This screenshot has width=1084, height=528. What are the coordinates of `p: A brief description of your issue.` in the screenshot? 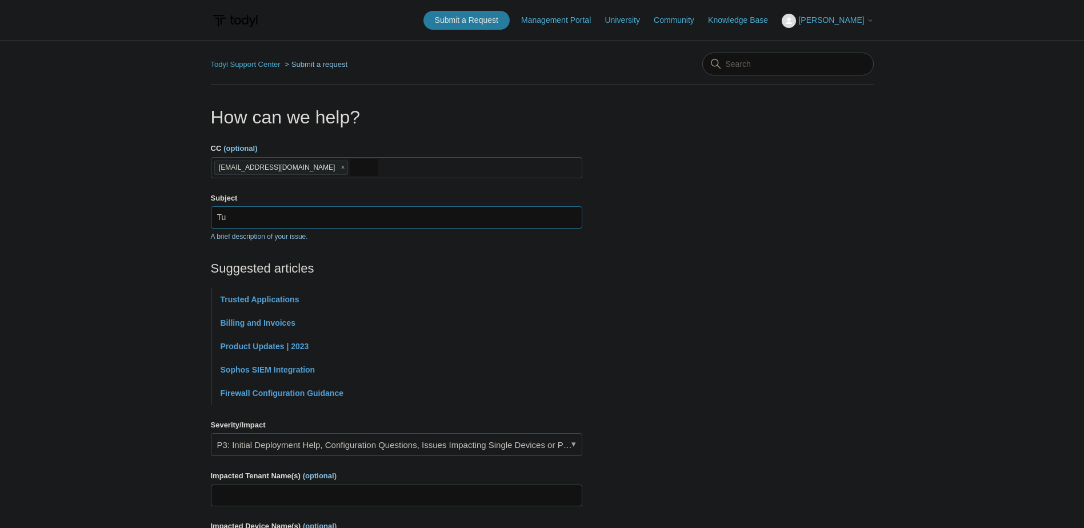 It's located at (397, 237).